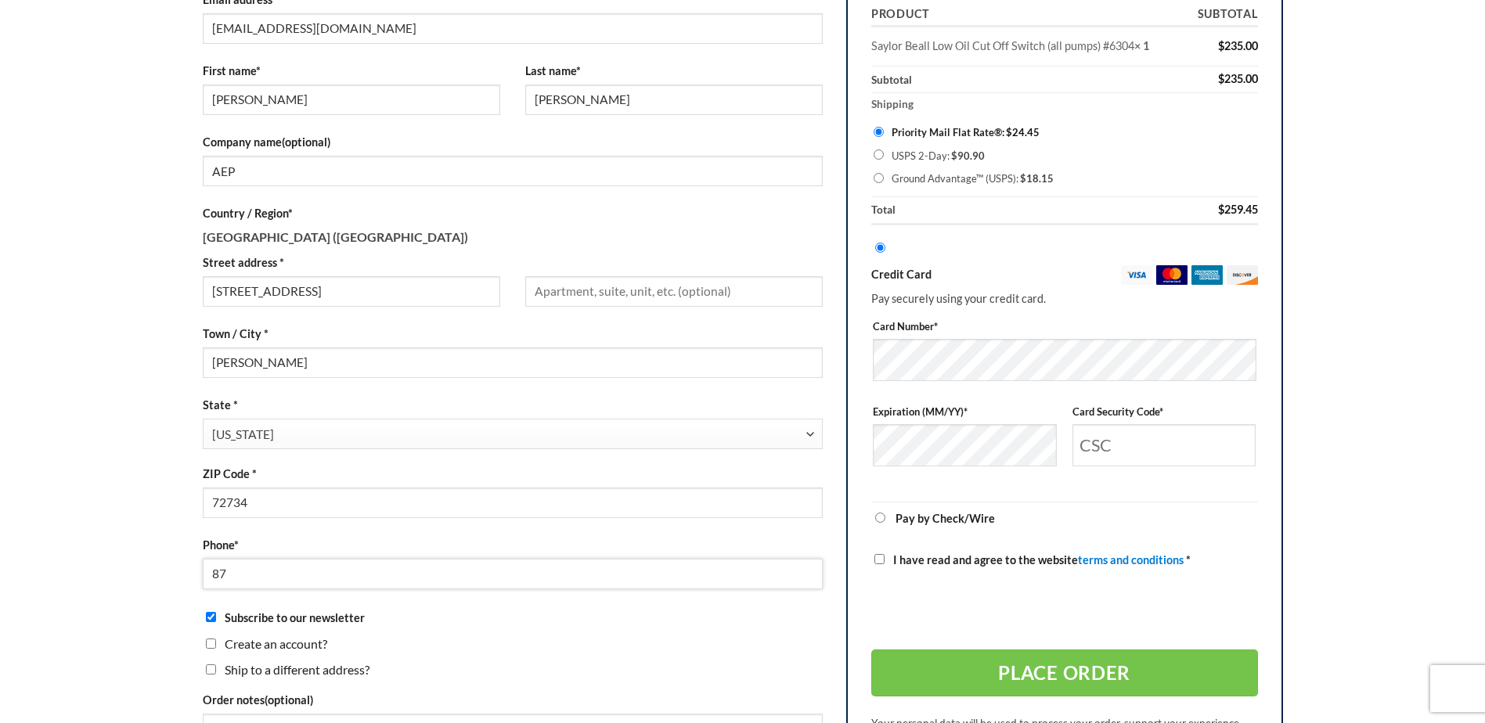 The image size is (1485, 723). Describe the element at coordinates (1028, 211) in the screenshot. I see `th: Total` at that location.